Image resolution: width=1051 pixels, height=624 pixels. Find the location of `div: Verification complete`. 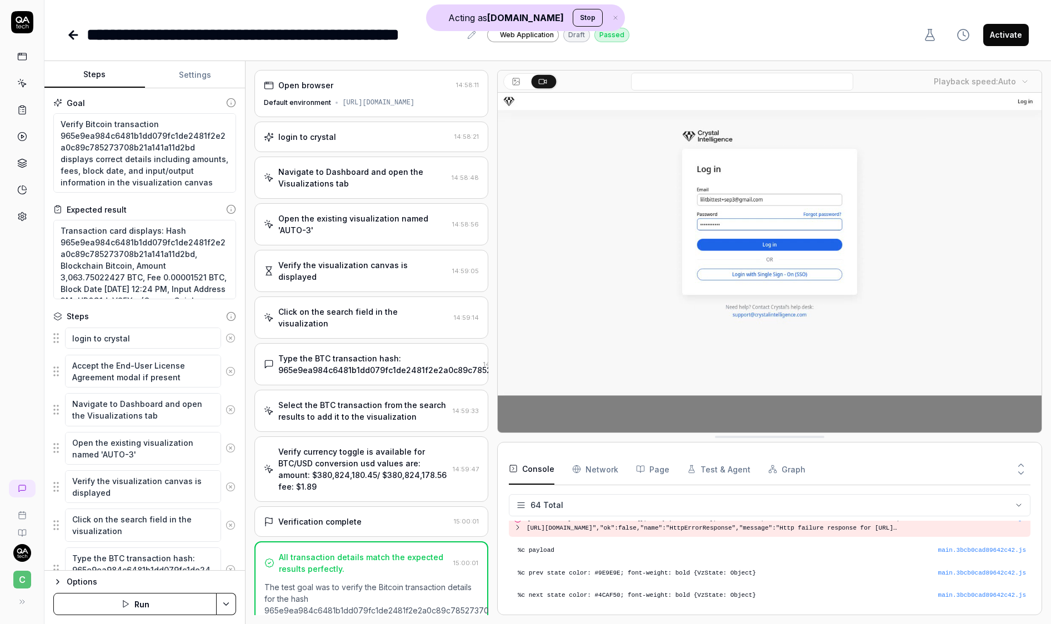

div: Verification complete is located at coordinates (320, 522).